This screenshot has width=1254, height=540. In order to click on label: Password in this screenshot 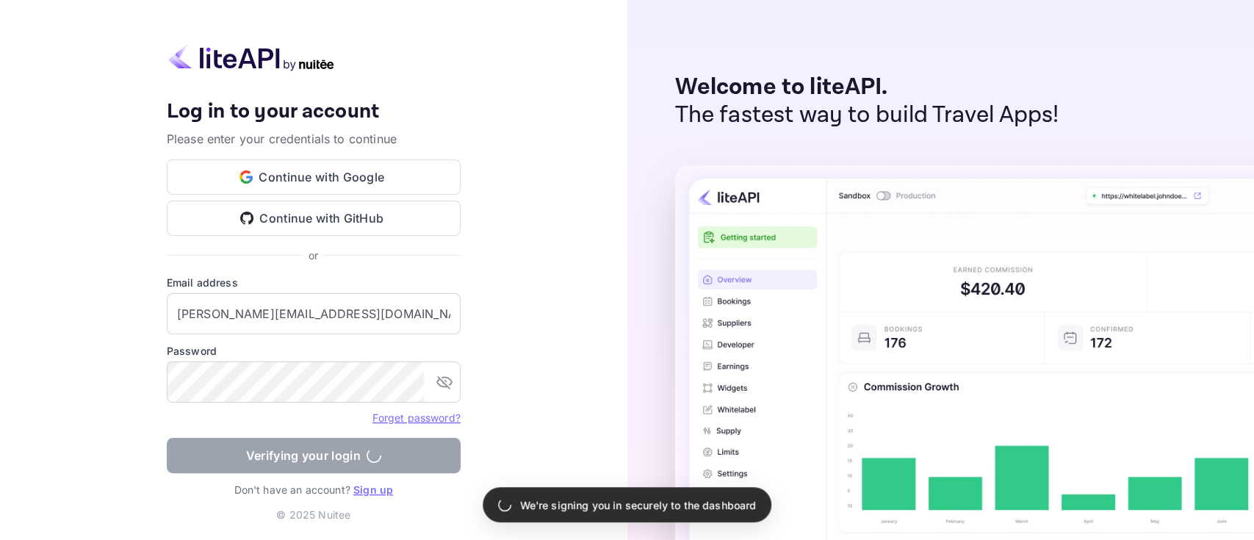, I will do `click(314, 350)`.